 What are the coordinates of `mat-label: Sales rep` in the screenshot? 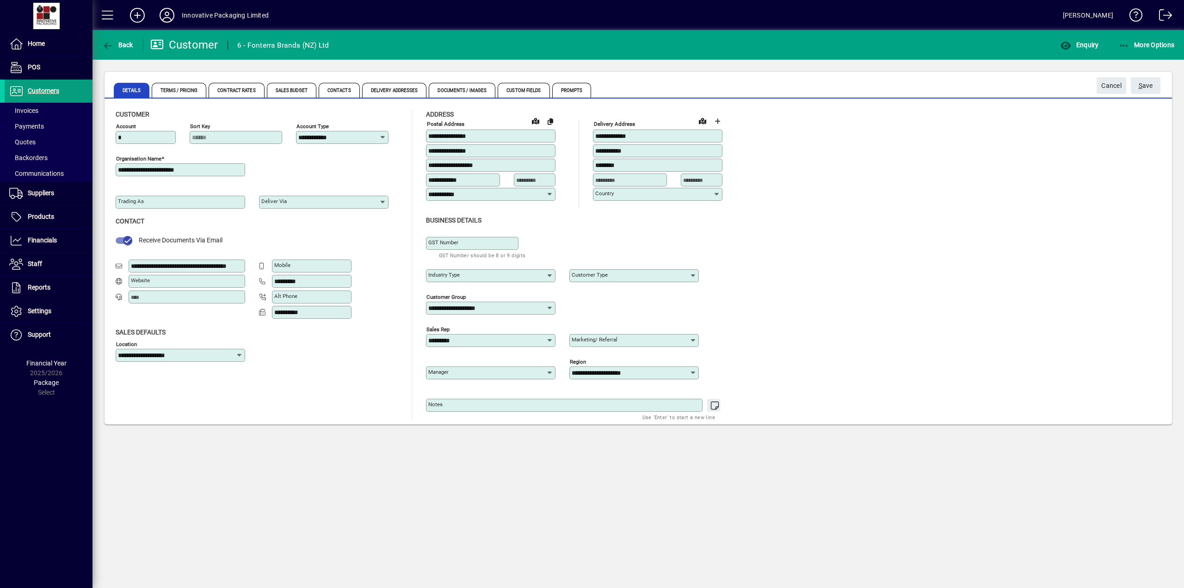 It's located at (438, 329).